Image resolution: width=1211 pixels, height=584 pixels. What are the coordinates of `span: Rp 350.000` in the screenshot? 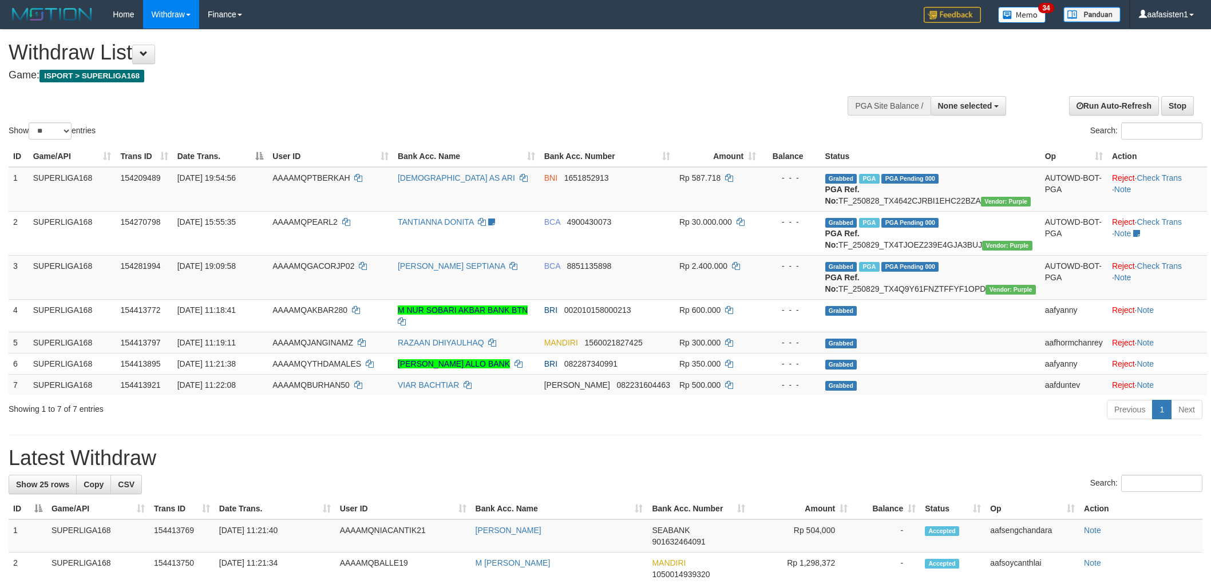 It's located at (700, 364).